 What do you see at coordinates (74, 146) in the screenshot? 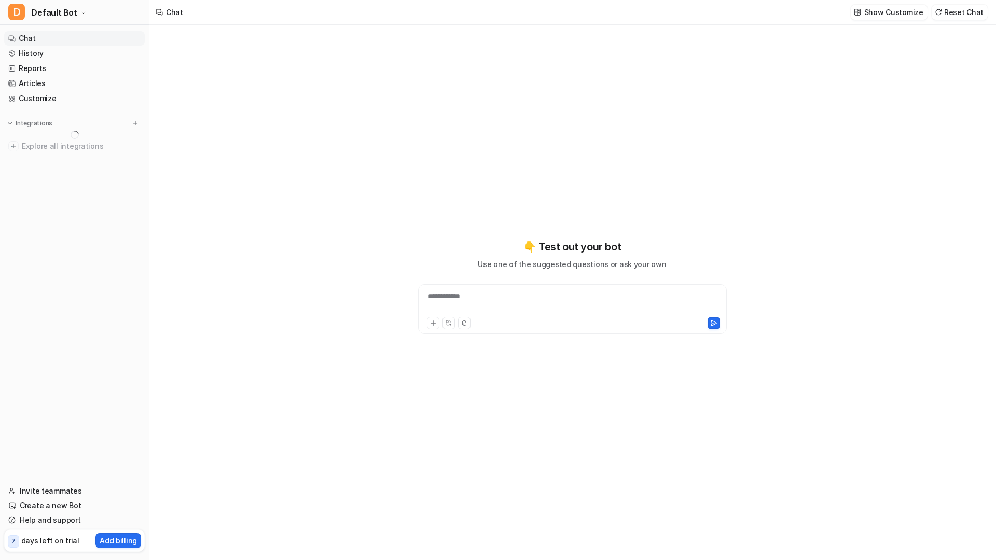
I see `a: Explore all integrations` at bounding box center [74, 146].